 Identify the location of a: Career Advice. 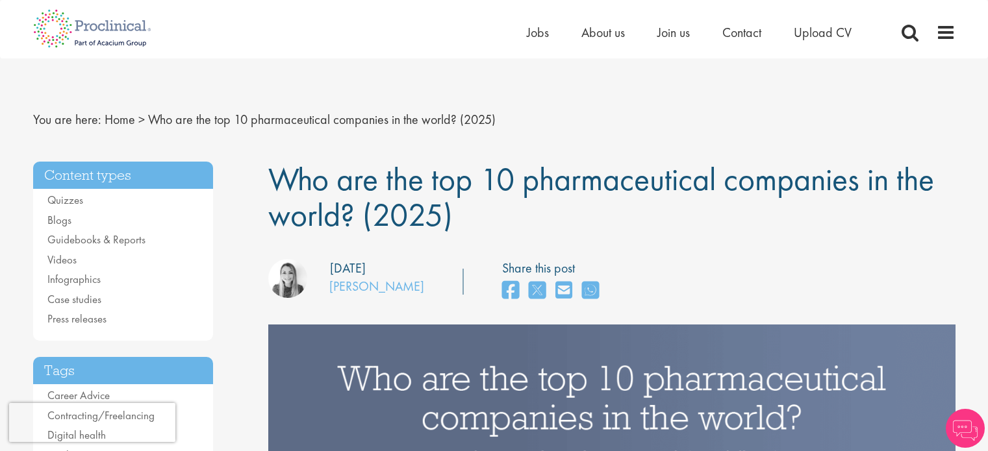
(79, 396).